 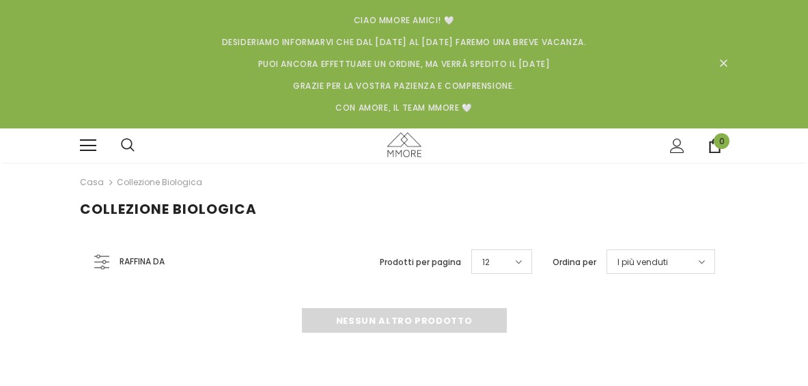 I want to click on p: Grazie per la vostra pazienza e comprensione., so click(x=404, y=86).